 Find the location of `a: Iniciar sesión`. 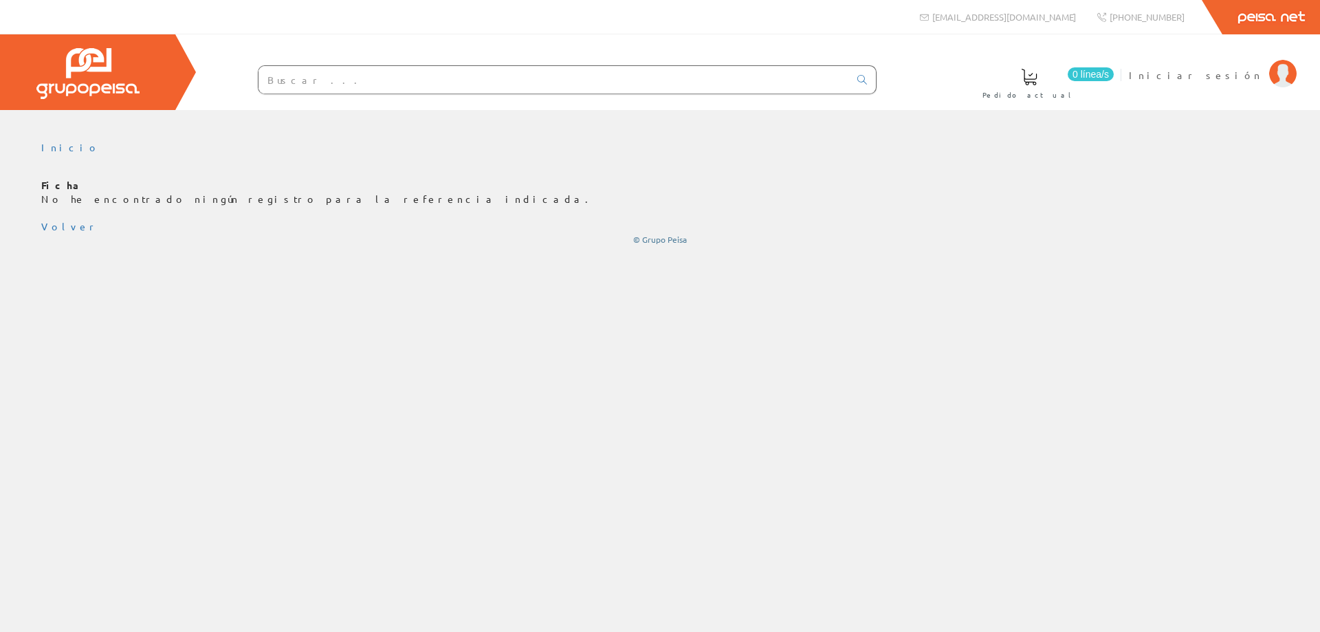

a: Iniciar sesión is located at coordinates (1213, 63).